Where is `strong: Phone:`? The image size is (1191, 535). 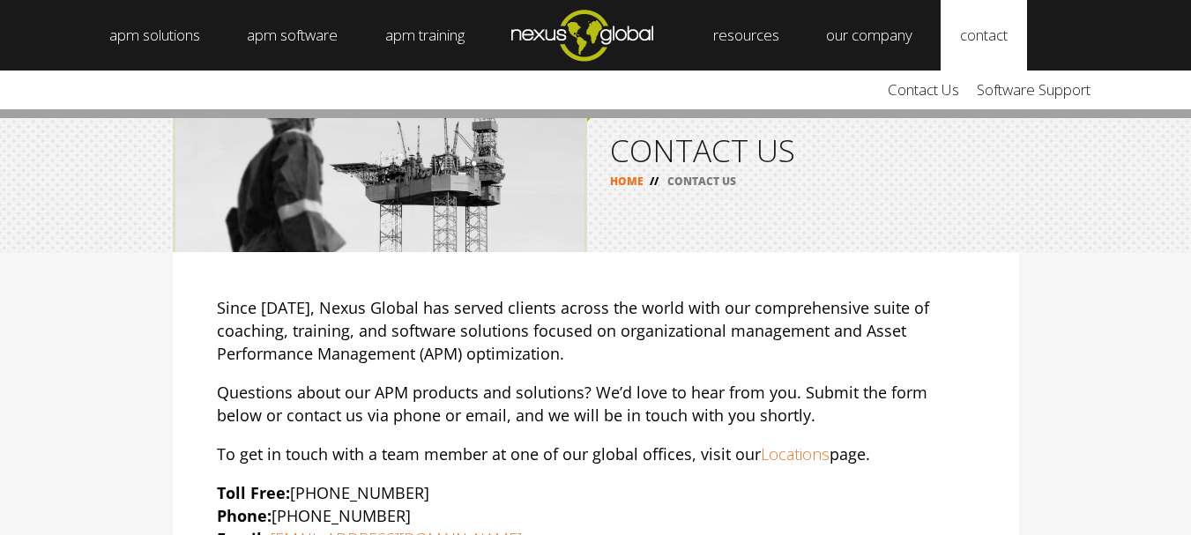
strong: Phone: is located at coordinates (244, 516).